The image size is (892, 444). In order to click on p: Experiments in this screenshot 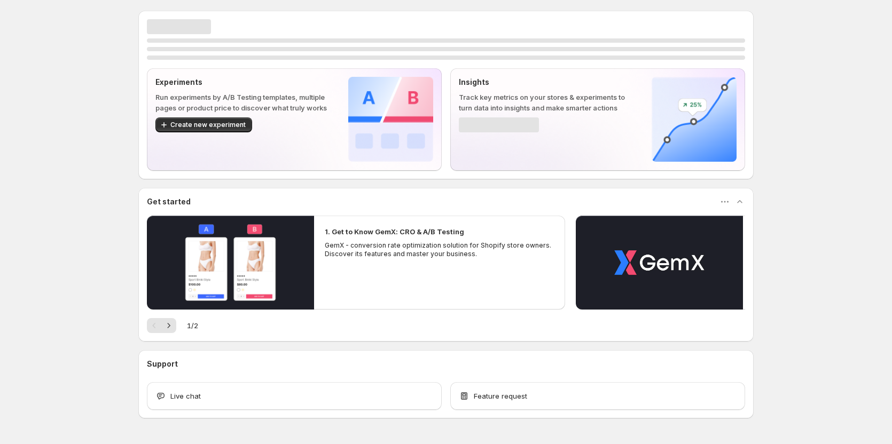, I will do `click(243, 82)`.